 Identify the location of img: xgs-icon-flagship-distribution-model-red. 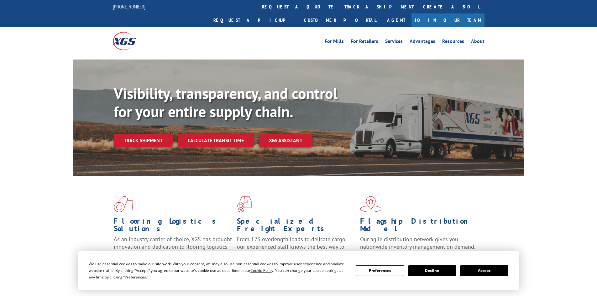
(371, 204).